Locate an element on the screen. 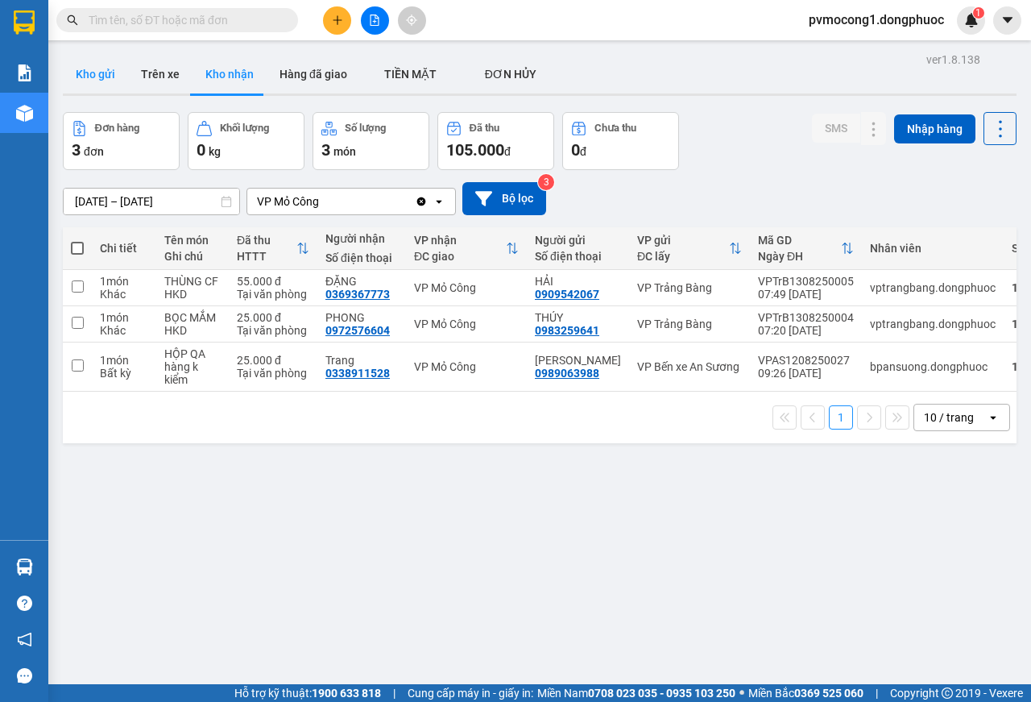  img: icon-new-feature is located at coordinates (972, 20).